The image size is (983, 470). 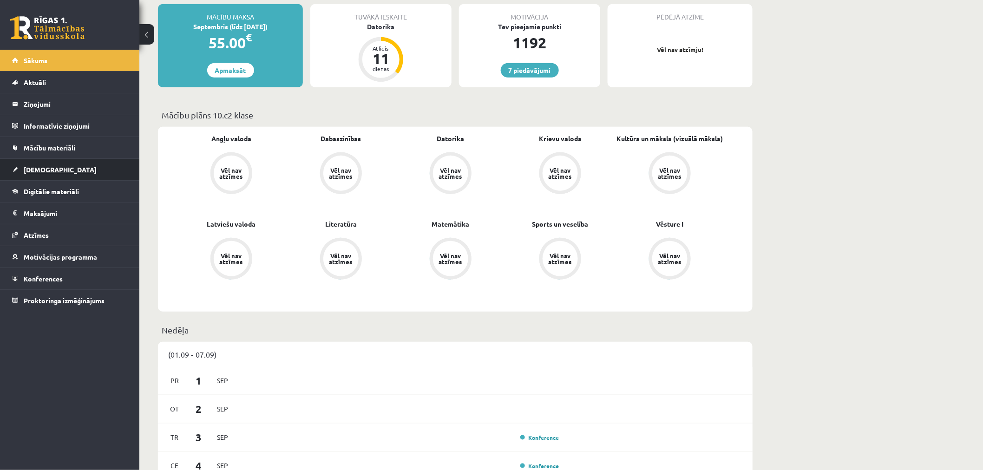 I want to click on div: Atlicis, so click(x=381, y=48).